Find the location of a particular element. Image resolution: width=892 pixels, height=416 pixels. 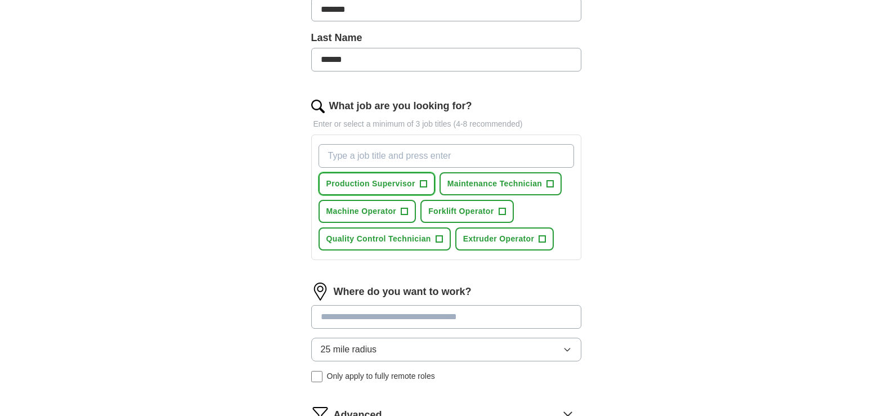

button: Machine Operator is located at coordinates (367, 211).